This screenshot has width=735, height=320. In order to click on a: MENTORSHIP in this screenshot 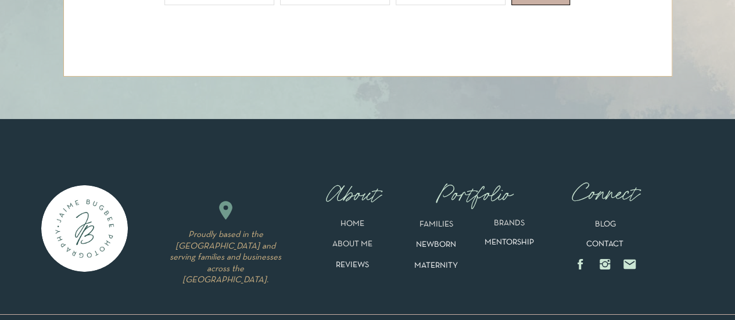, I will do `click(510, 247)`.